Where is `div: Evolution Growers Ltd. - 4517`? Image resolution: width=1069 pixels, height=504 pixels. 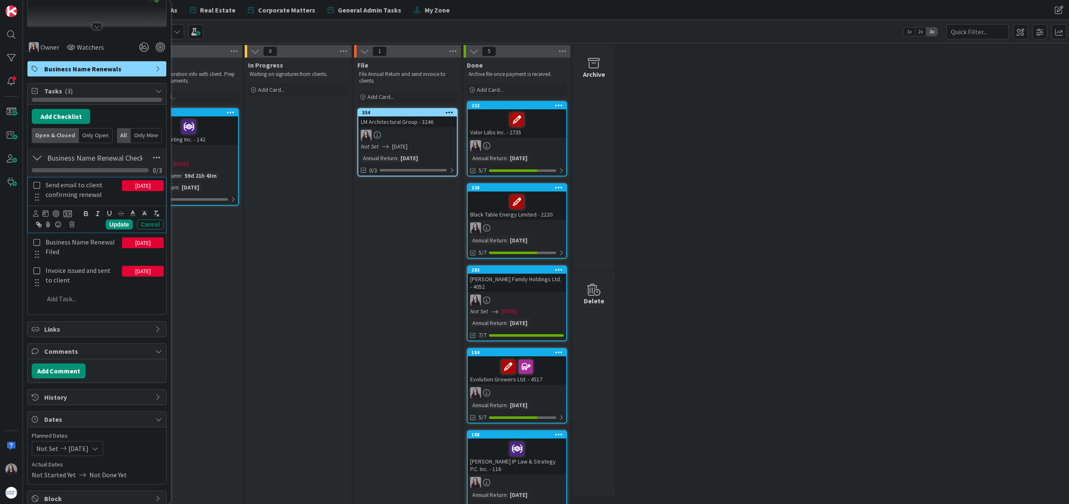 div: Evolution Growers Ltd. - 4517 is located at coordinates (517, 371).